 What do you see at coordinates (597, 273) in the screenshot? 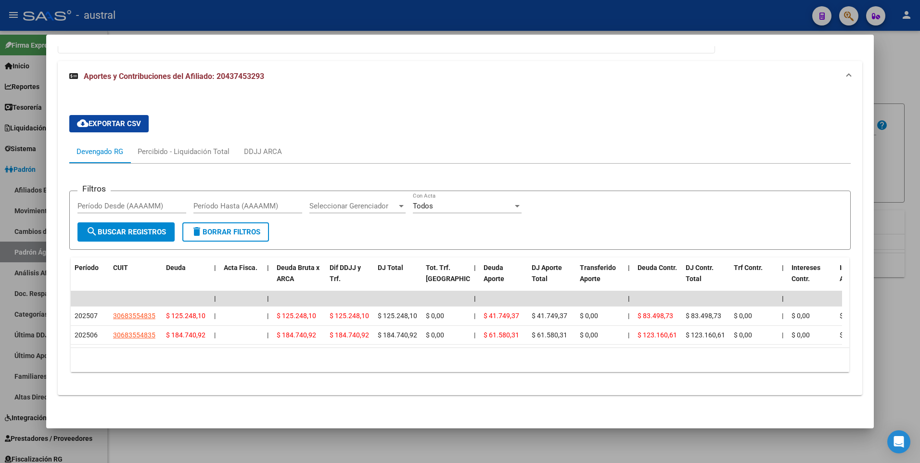
I see `span: Transferido Aporte` at bounding box center [597, 273].